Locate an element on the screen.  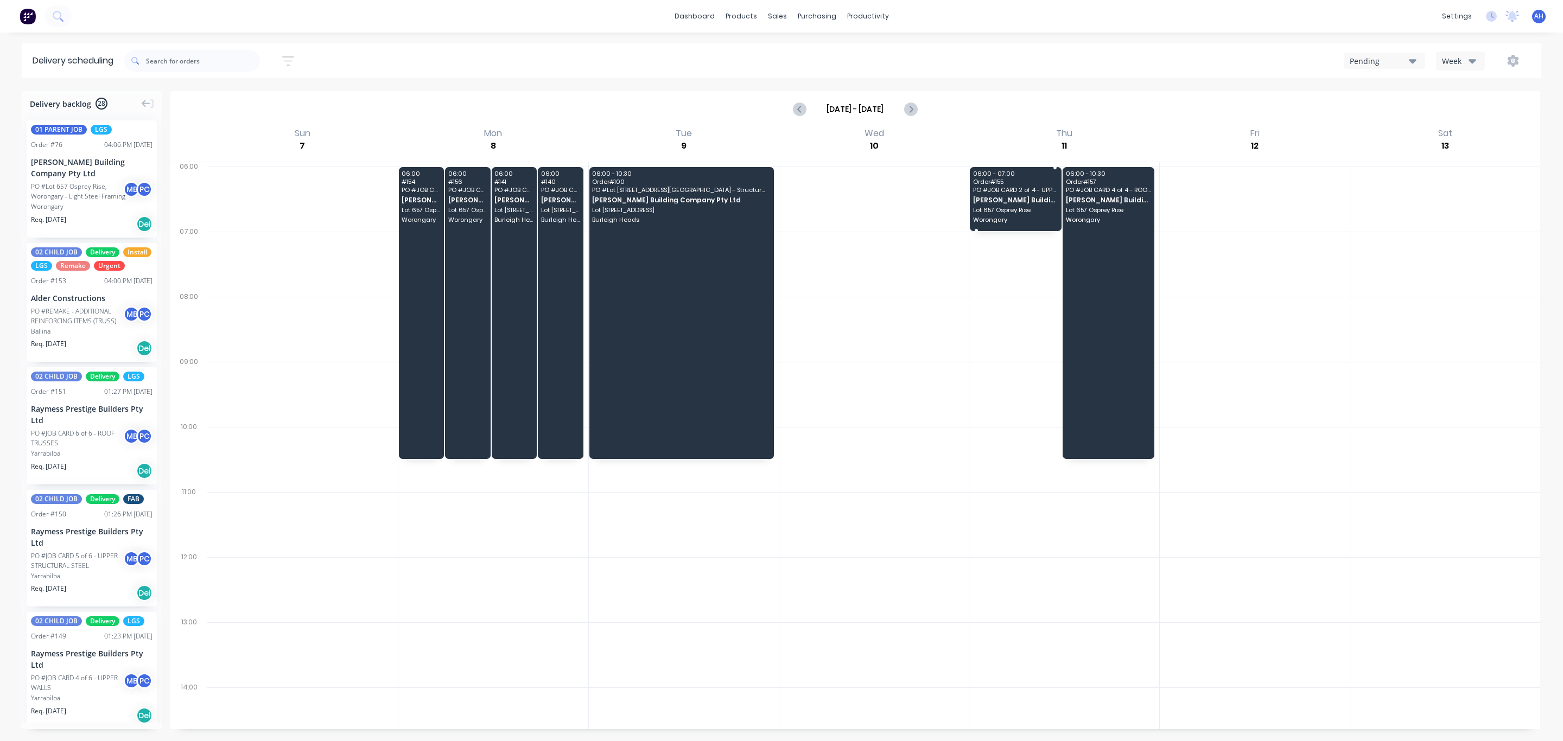
div: Alder Constructions is located at coordinates (92, 298).